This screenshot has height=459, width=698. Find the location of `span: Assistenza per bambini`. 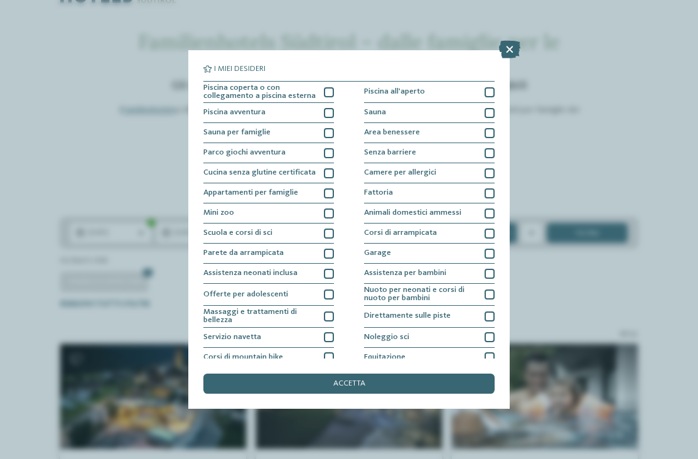

span: Assistenza per bambini is located at coordinates (405, 273).